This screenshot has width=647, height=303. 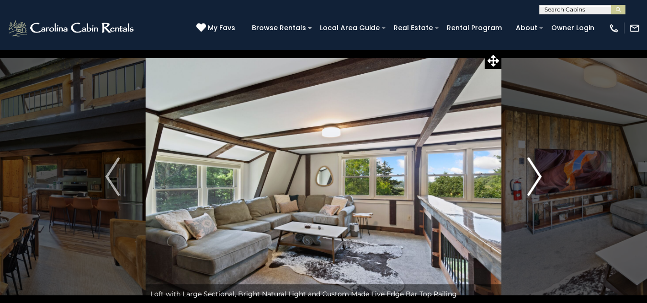 I want to click on span: My Favs, so click(x=221, y=28).